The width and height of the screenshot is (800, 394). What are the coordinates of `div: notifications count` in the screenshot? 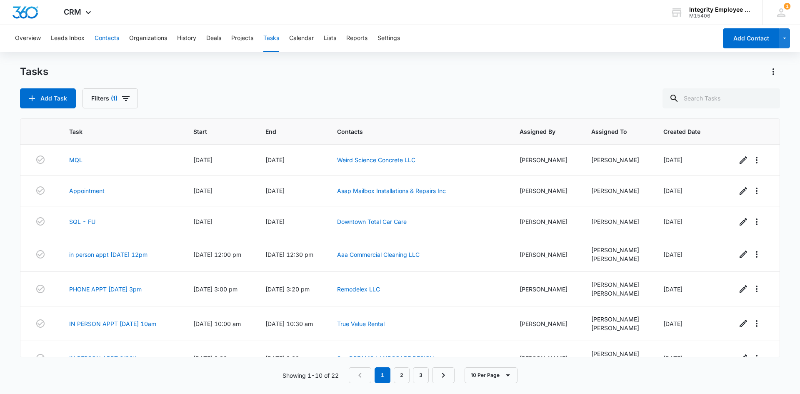 It's located at (787, 6).